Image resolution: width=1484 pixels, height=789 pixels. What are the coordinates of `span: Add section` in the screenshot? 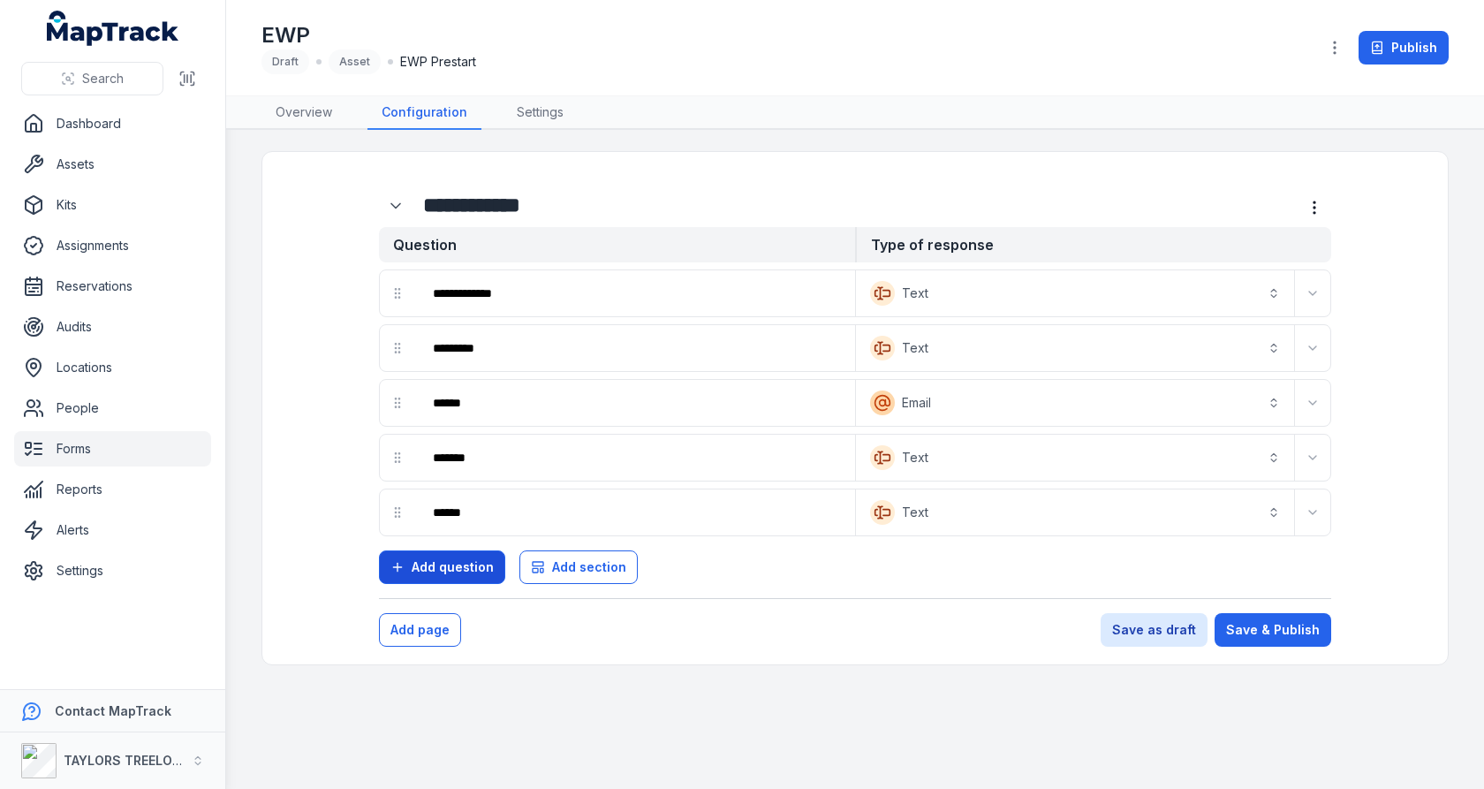 It's located at (589, 567).